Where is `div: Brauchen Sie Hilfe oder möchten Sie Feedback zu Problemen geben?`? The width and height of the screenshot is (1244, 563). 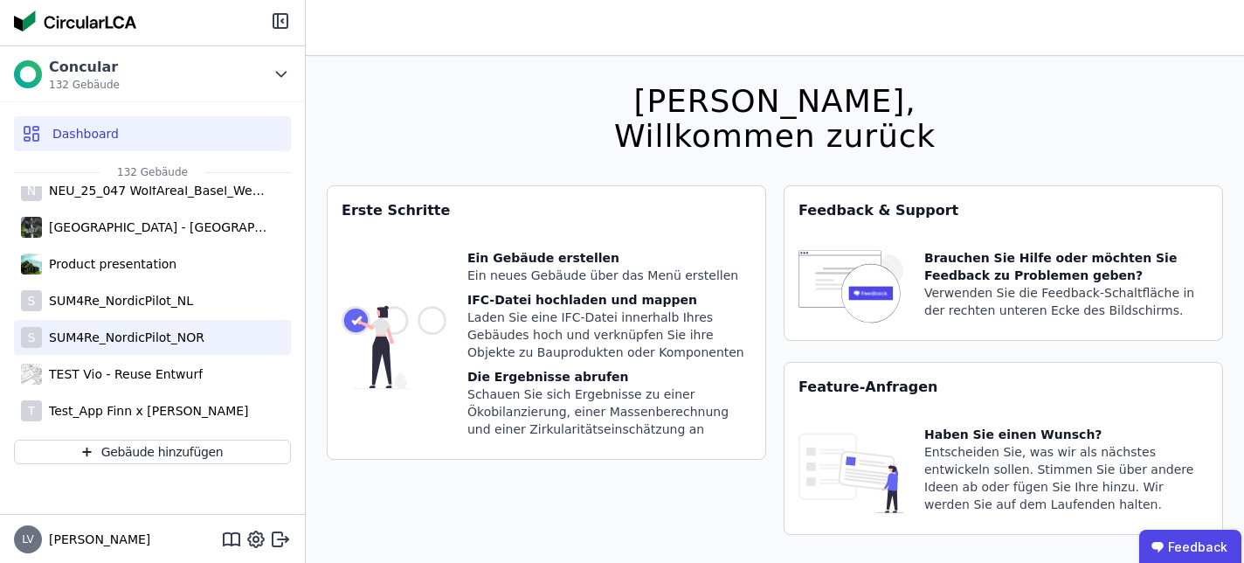 div: Brauchen Sie Hilfe oder möchten Sie Feedback zu Problemen geben? is located at coordinates (1066, 266).